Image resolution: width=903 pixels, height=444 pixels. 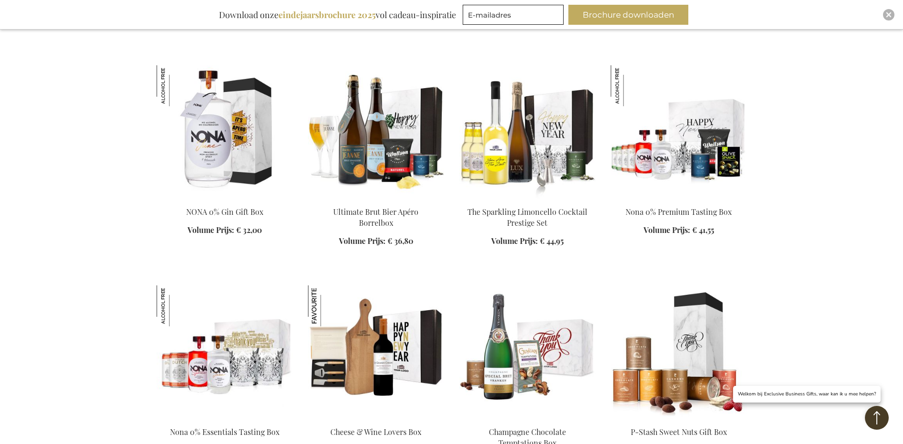 What do you see at coordinates (376, 241) in the screenshot?
I see `a: Volume Prijs: € 36,80` at bounding box center [376, 241].